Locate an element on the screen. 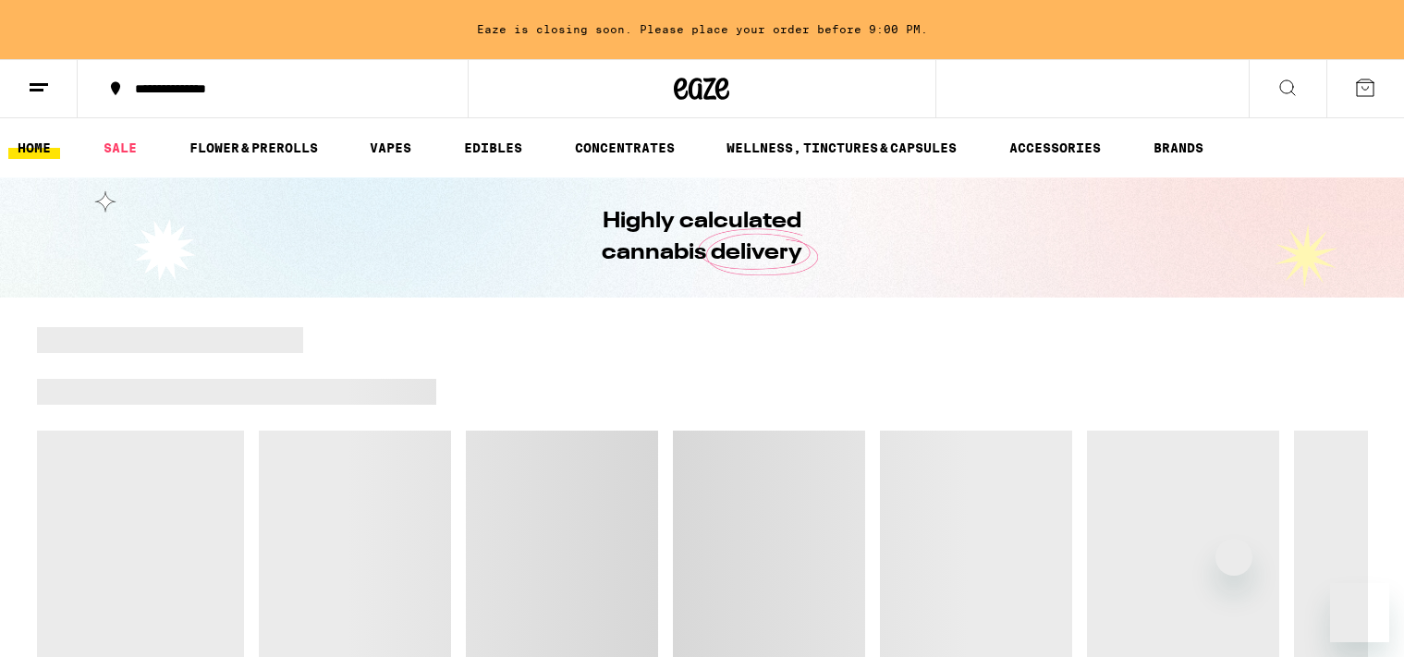 Image resolution: width=1404 pixels, height=657 pixels. a: SALE is located at coordinates (120, 148).